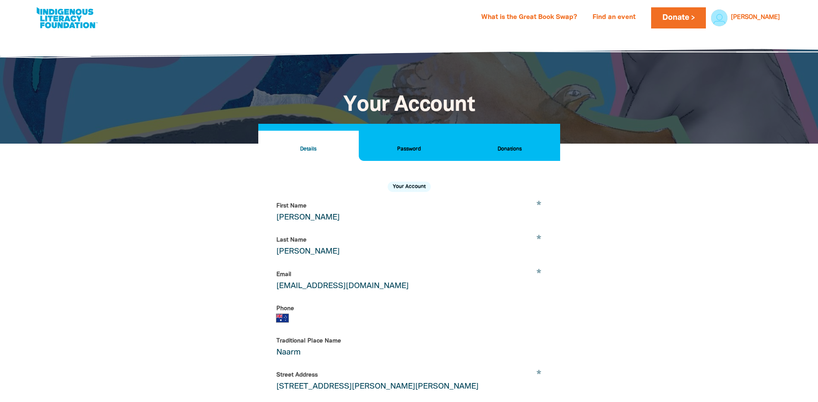 The image size is (818, 402). Describe the element at coordinates (308, 146) in the screenshot. I see `button: Details` at that location.